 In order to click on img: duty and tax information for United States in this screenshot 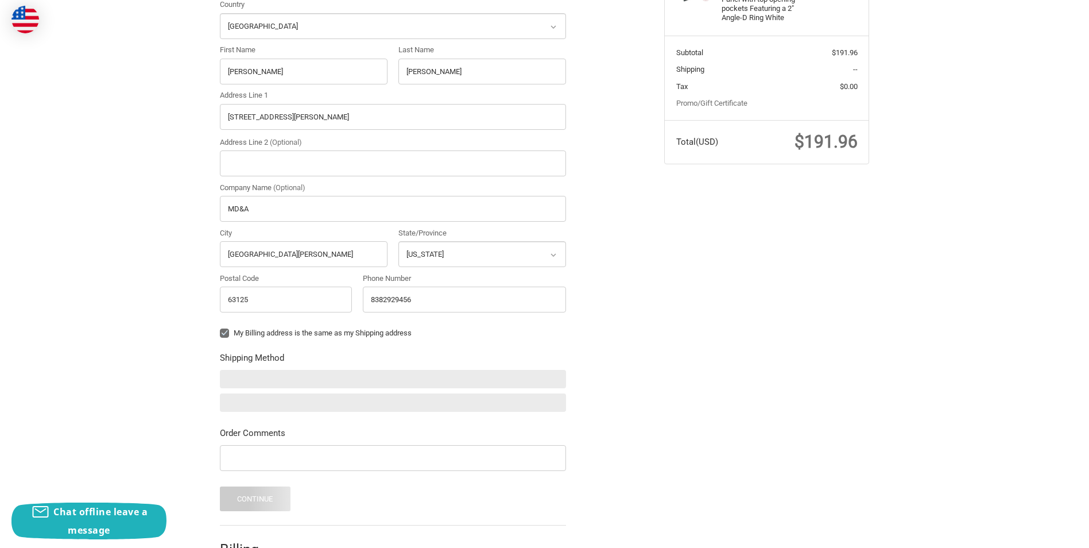, I will do `click(25, 20)`.